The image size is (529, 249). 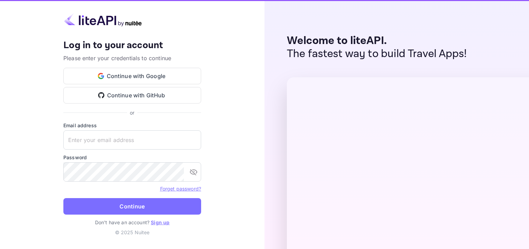 What do you see at coordinates (160, 223) in the screenshot?
I see `a: Sign up` at bounding box center [160, 223].